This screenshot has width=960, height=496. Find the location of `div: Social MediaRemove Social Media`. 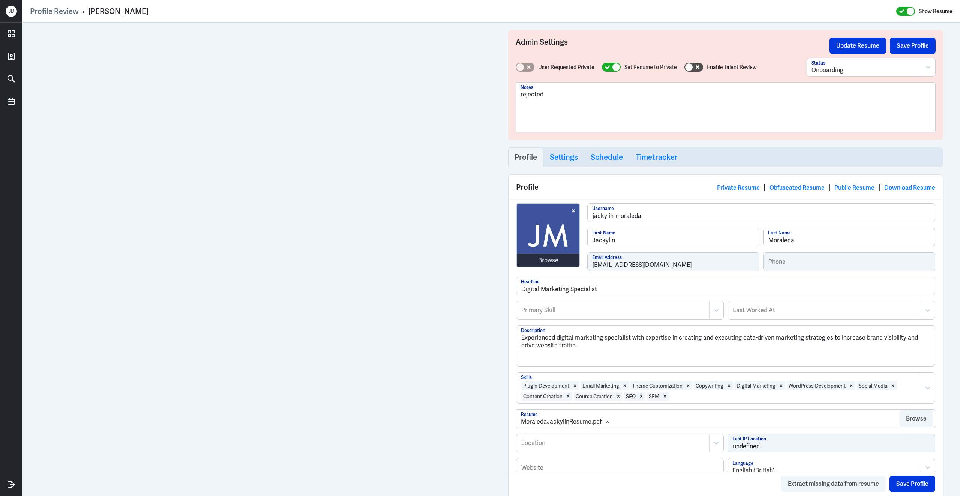

div: Social MediaRemove Social Media is located at coordinates (877, 386).